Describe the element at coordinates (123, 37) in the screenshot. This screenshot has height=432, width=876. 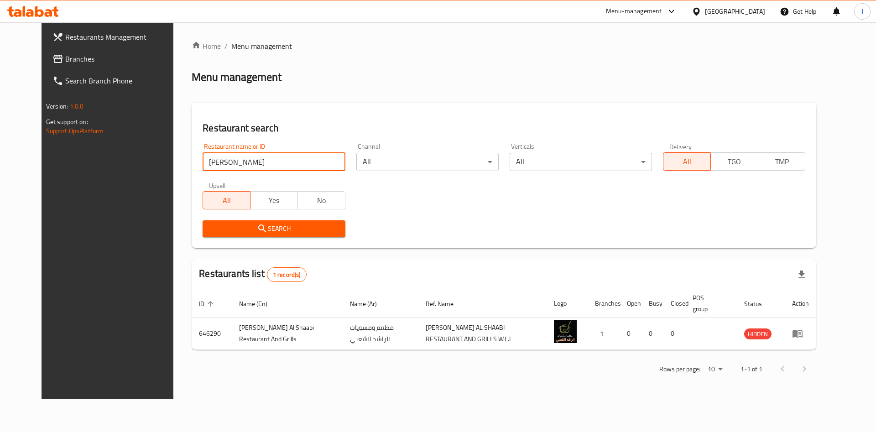
I see `span: Restaurants Management` at that location.